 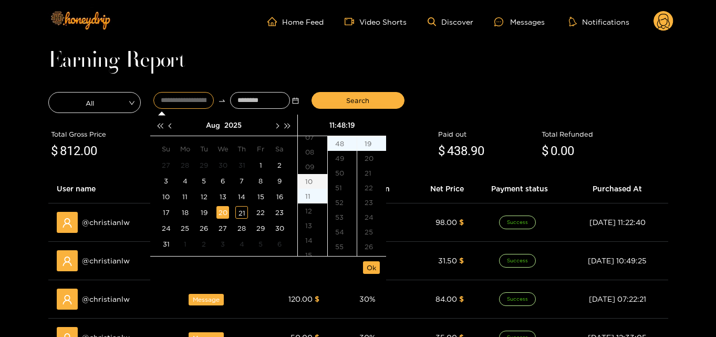 I want to click on td: 2025-08-12, so click(x=204, y=196).